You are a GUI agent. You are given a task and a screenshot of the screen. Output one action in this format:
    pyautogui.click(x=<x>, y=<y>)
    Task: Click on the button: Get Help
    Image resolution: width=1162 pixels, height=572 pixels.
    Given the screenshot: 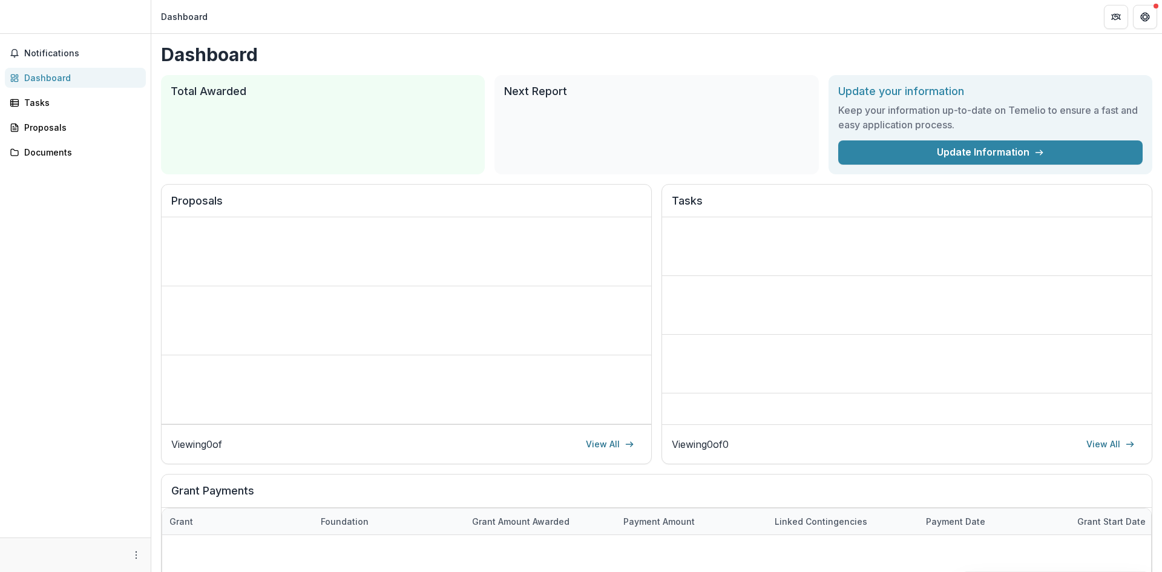 What is the action you would take?
    pyautogui.click(x=1145, y=17)
    